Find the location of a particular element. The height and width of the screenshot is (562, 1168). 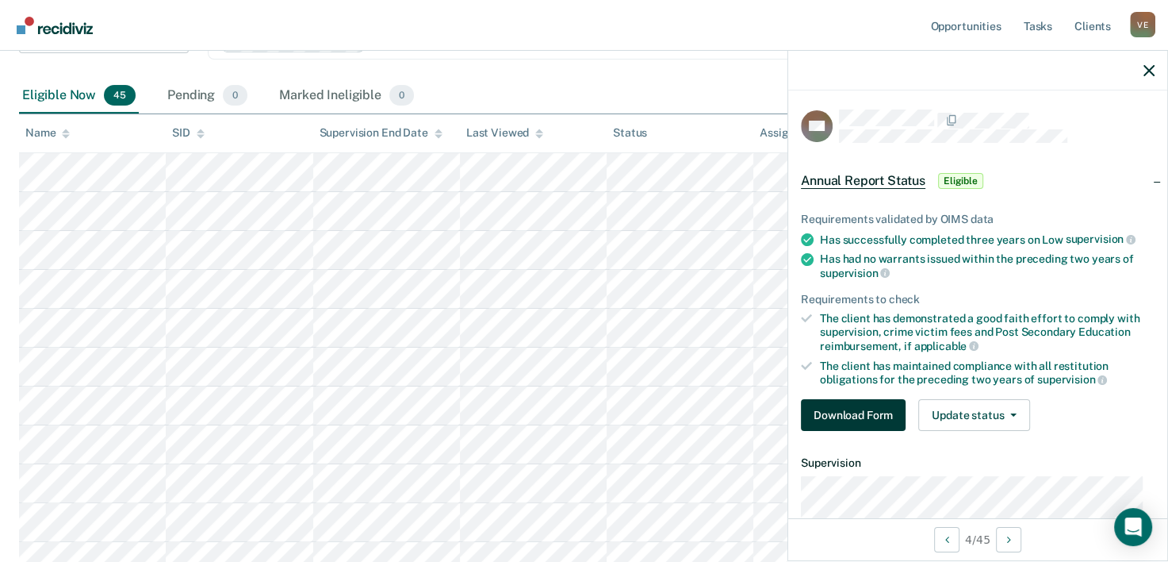

span: applicable is located at coordinates (946, 346).